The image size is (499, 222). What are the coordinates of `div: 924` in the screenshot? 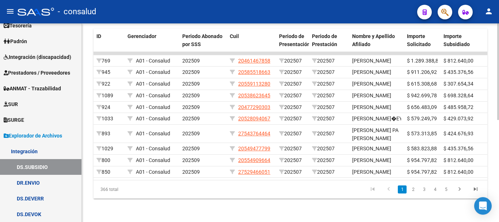 It's located at (109, 107).